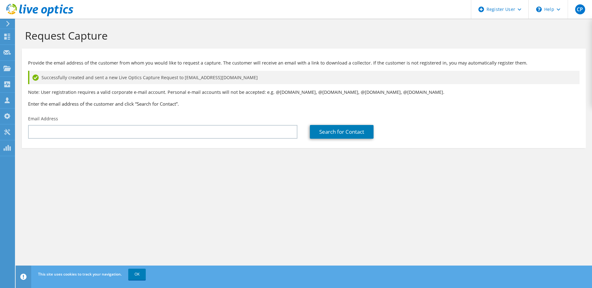 This screenshot has width=592, height=288. Describe the element at coordinates (304, 104) in the screenshot. I see `h3: Enter the email address of the customer and click “Search for Contact”.` at that location.